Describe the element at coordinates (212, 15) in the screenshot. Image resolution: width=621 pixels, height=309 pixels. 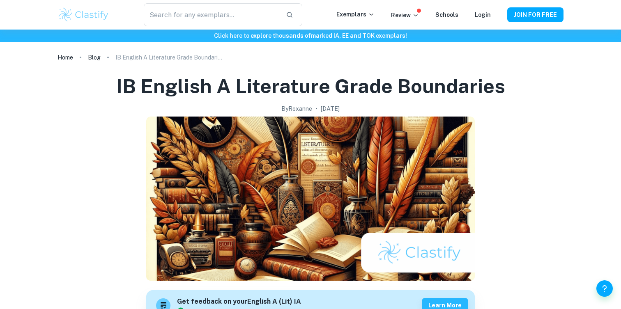
I see `input: Search for any exemplars...` at that location.